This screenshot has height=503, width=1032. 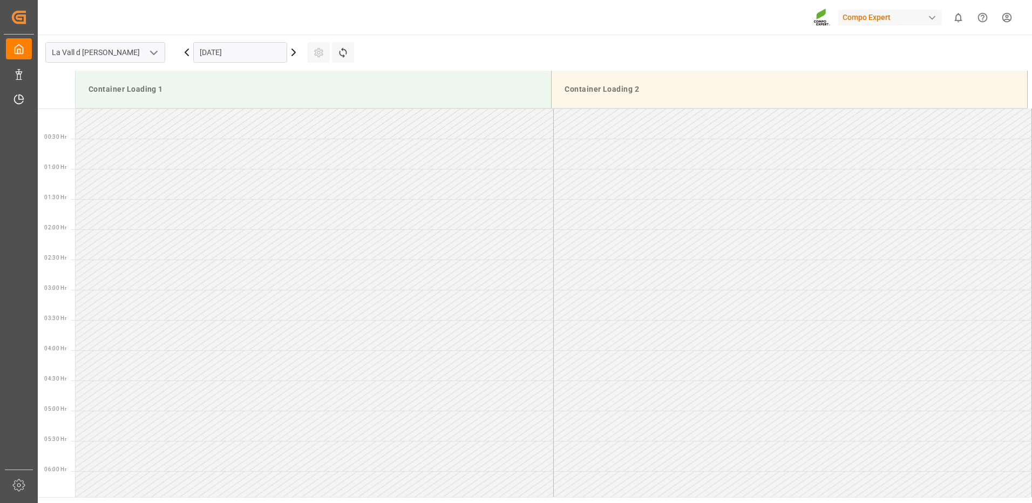 What do you see at coordinates (55, 257) in the screenshot?
I see `span: 02:30 Hr` at bounding box center [55, 257].